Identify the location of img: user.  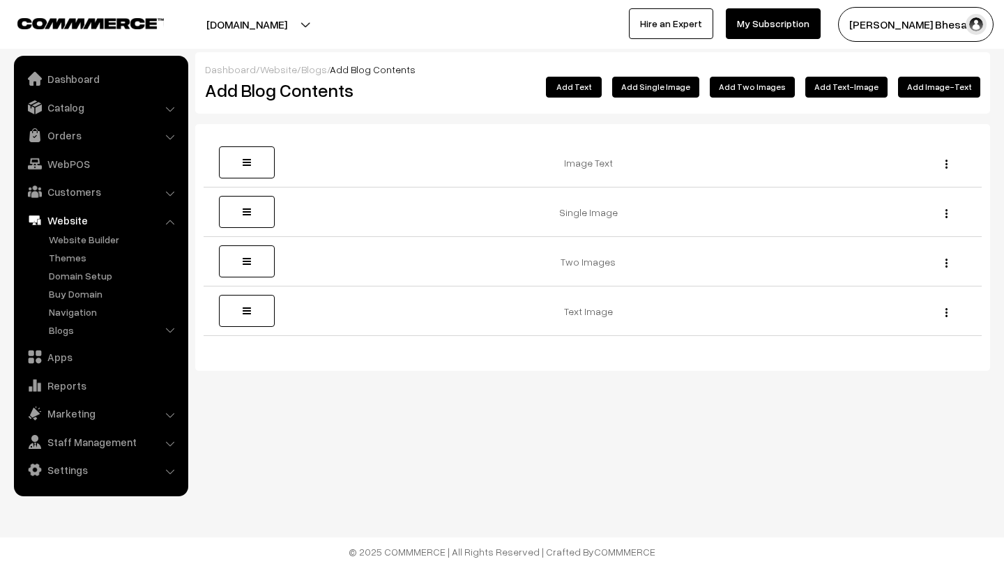
(976, 24).